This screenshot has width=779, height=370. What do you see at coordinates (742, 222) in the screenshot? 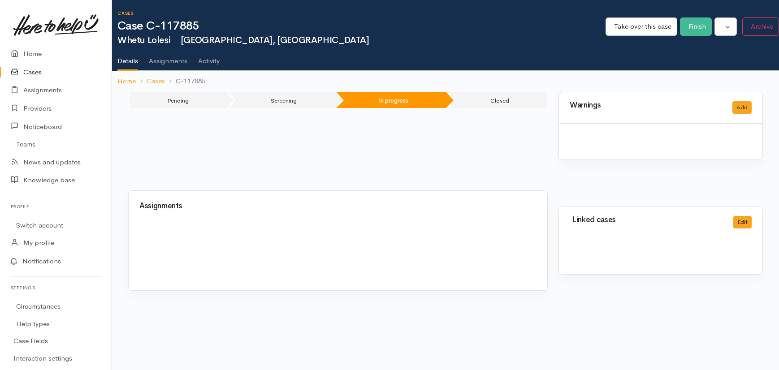
I see `button: Edit` at bounding box center [742, 222].